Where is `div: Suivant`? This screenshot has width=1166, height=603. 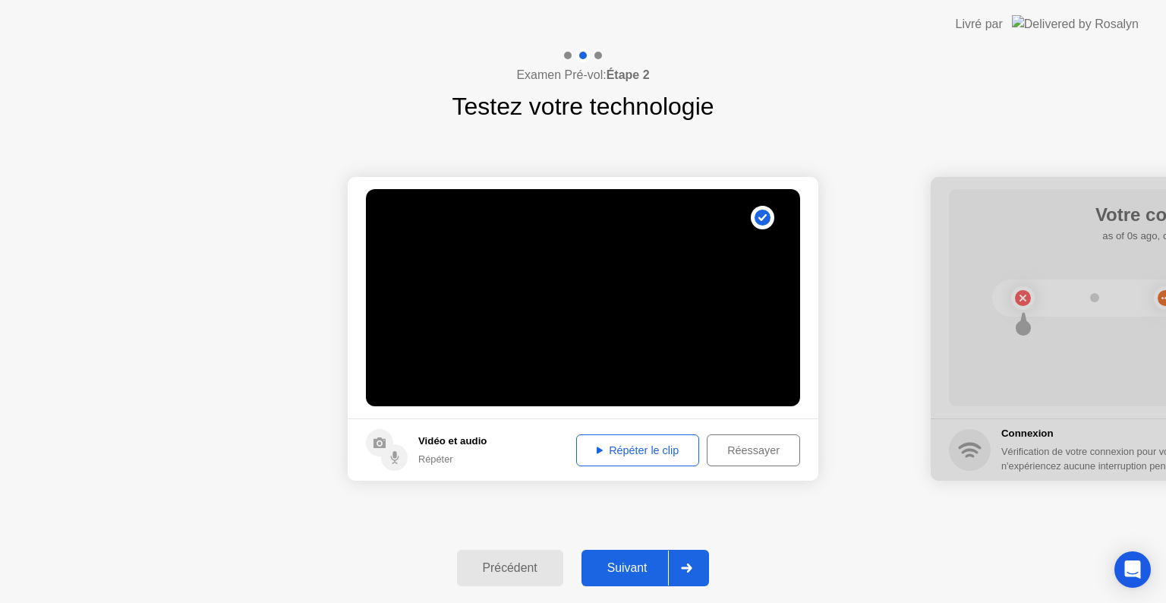
div: Suivant is located at coordinates (627, 568).